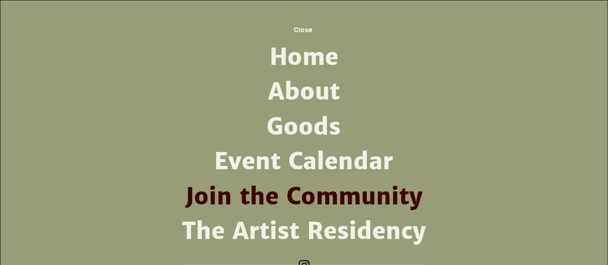 This screenshot has width=608, height=265. Describe the element at coordinates (304, 232) in the screenshot. I see `a: The Artist Residency` at that location.